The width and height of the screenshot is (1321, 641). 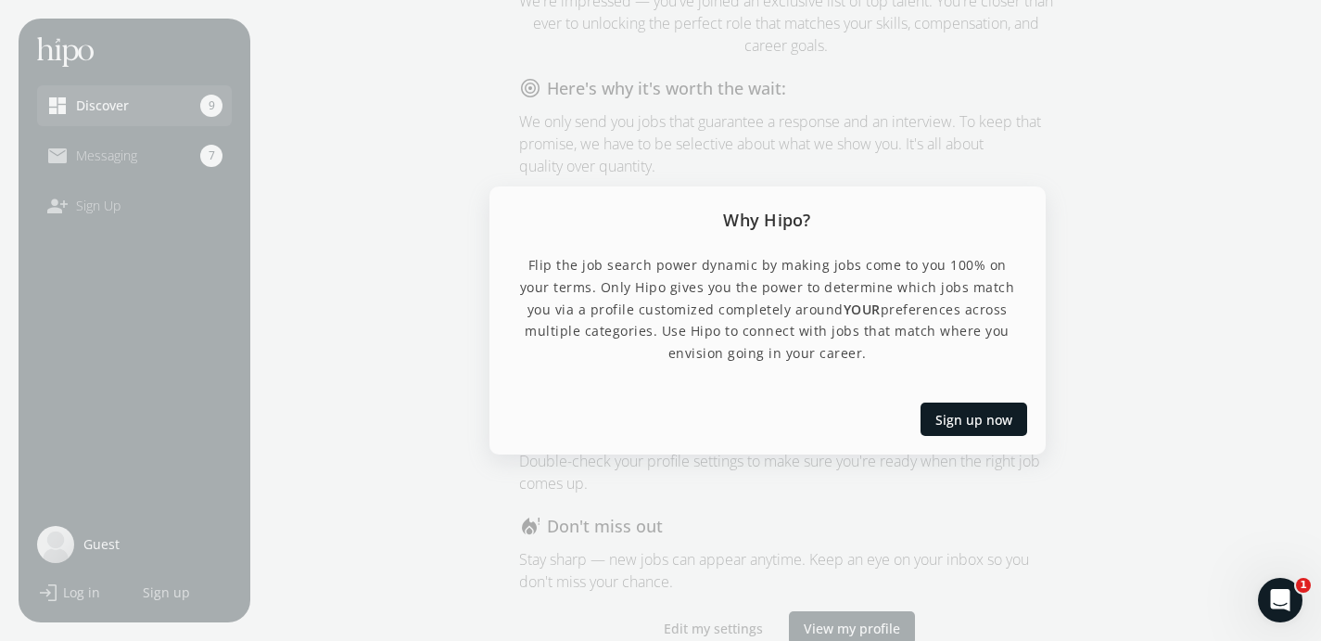 I want to click on h2: Why Hipo?, so click(x=768, y=220).